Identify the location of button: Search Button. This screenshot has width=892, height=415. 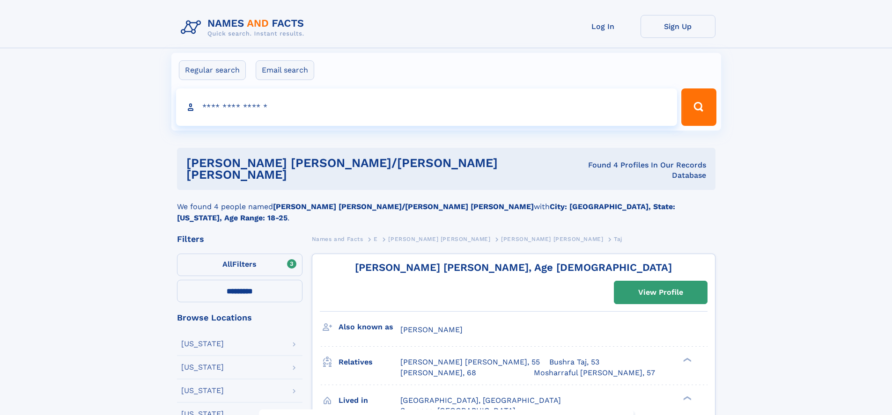
(699, 107).